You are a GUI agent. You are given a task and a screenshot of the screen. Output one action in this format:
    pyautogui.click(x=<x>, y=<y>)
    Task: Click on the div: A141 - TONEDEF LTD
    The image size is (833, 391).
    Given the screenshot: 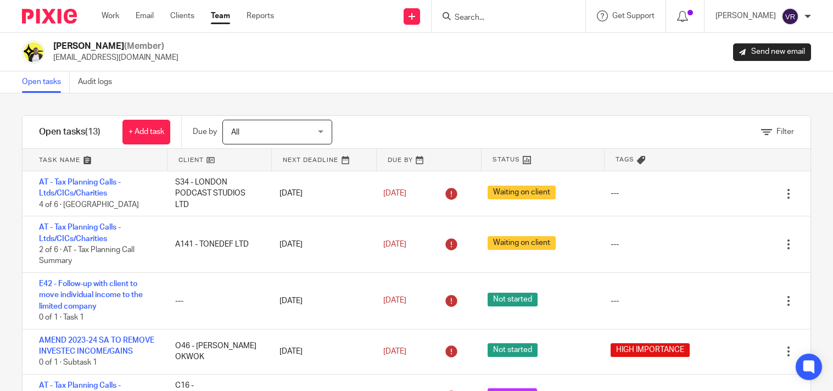 What is the action you would take?
    pyautogui.click(x=216, y=244)
    